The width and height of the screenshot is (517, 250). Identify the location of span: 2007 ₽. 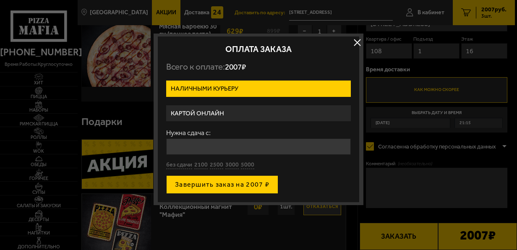
(235, 67).